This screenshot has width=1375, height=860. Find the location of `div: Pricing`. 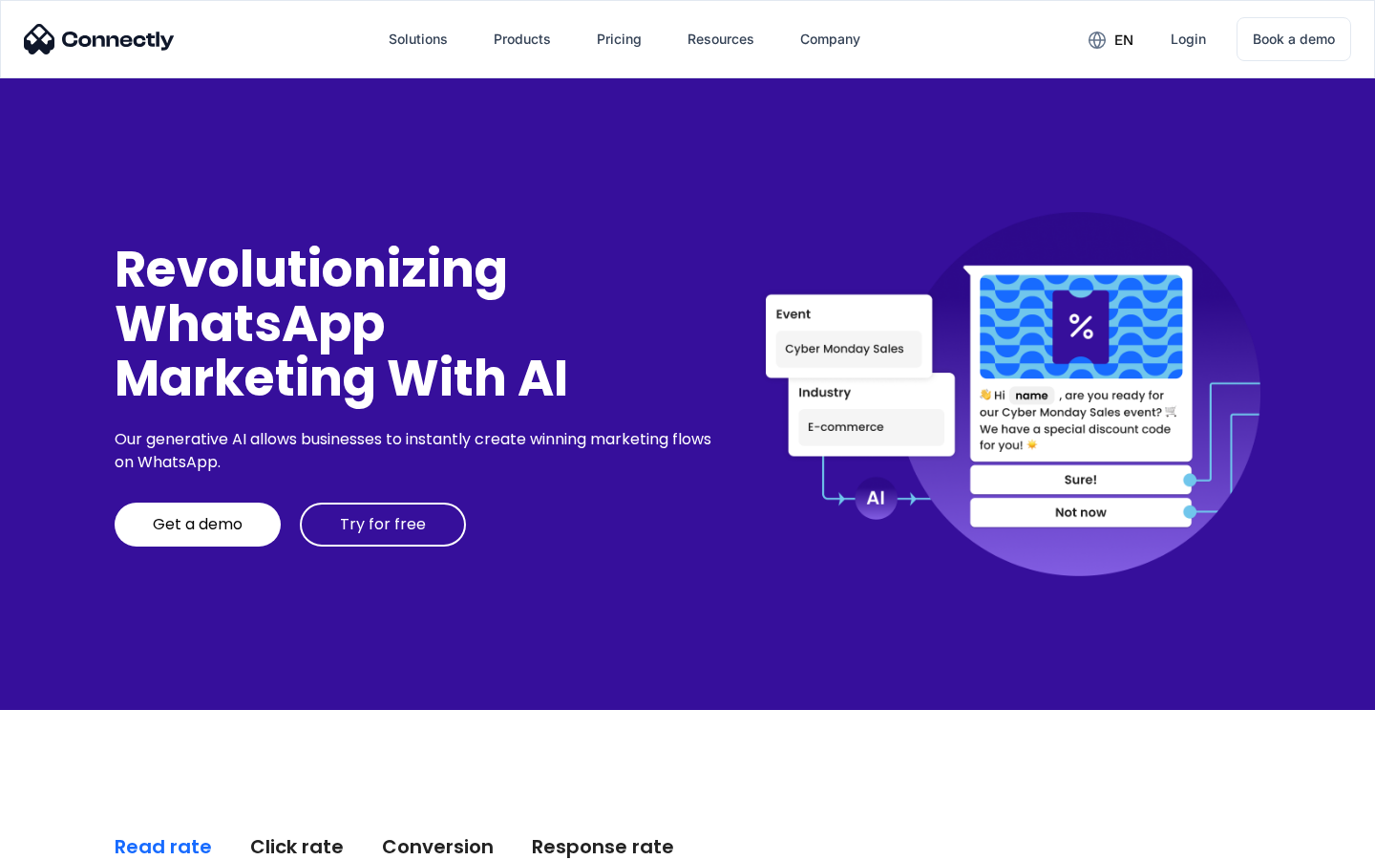

div: Pricing is located at coordinates (619, 39).